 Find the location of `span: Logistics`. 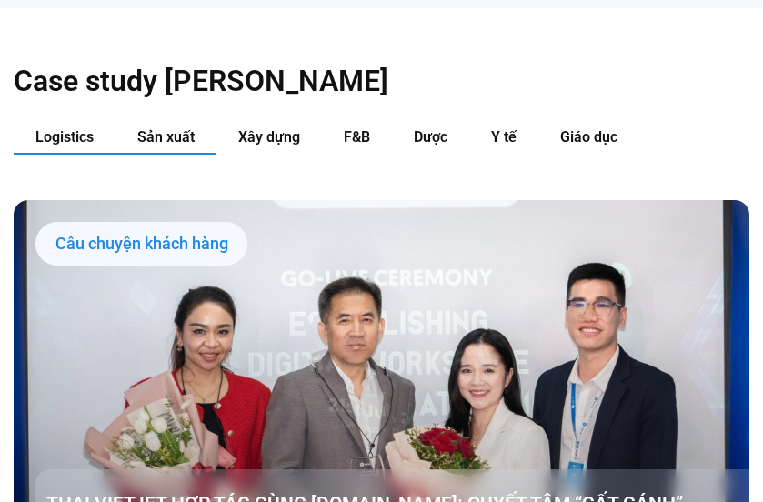

span: Logistics is located at coordinates (65, 136).